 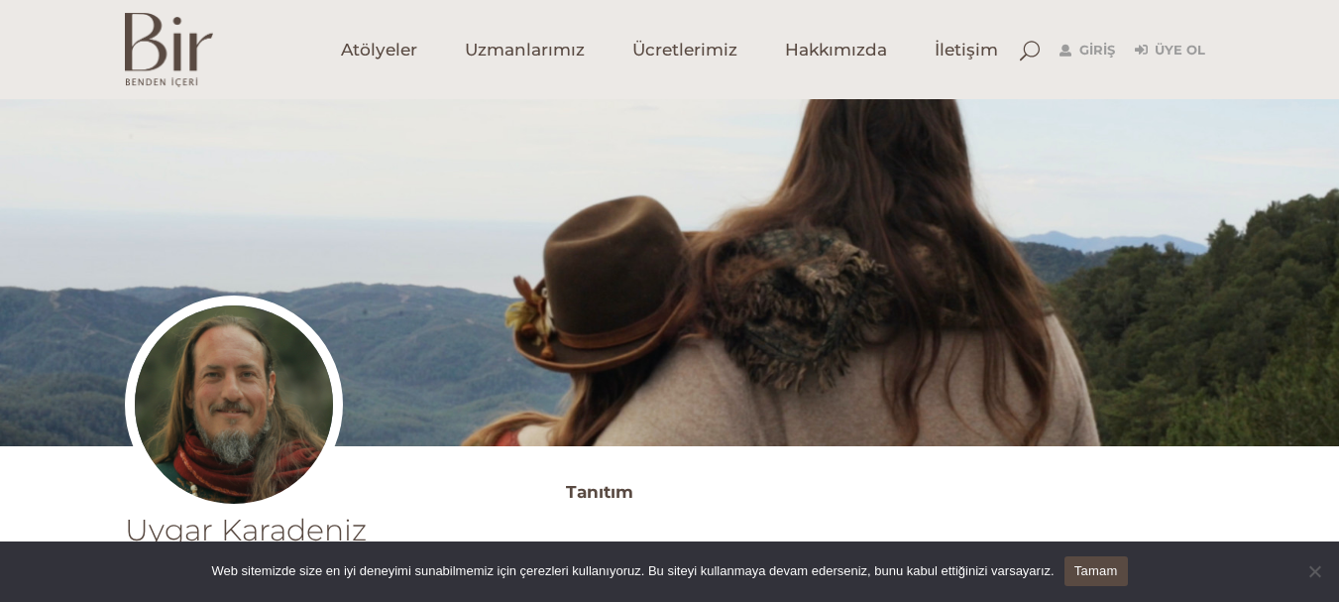 What do you see at coordinates (234, 404) in the screenshot?
I see `img: uygarprofil-300x300.jpg` at bounding box center [234, 404].